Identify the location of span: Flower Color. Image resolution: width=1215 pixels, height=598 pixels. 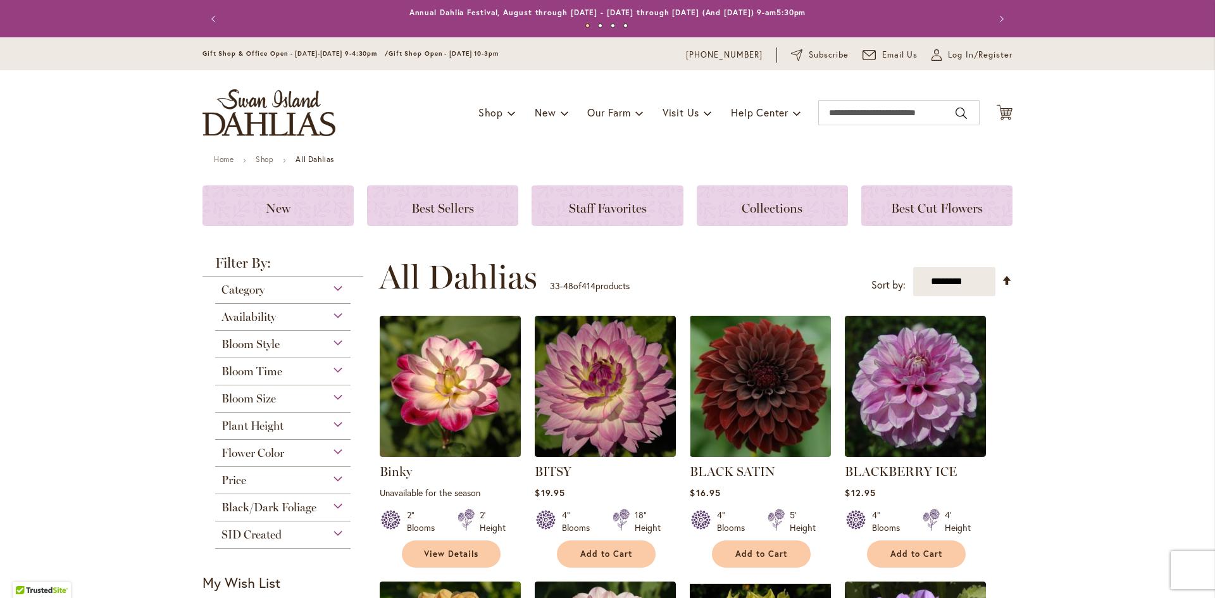
(252, 453).